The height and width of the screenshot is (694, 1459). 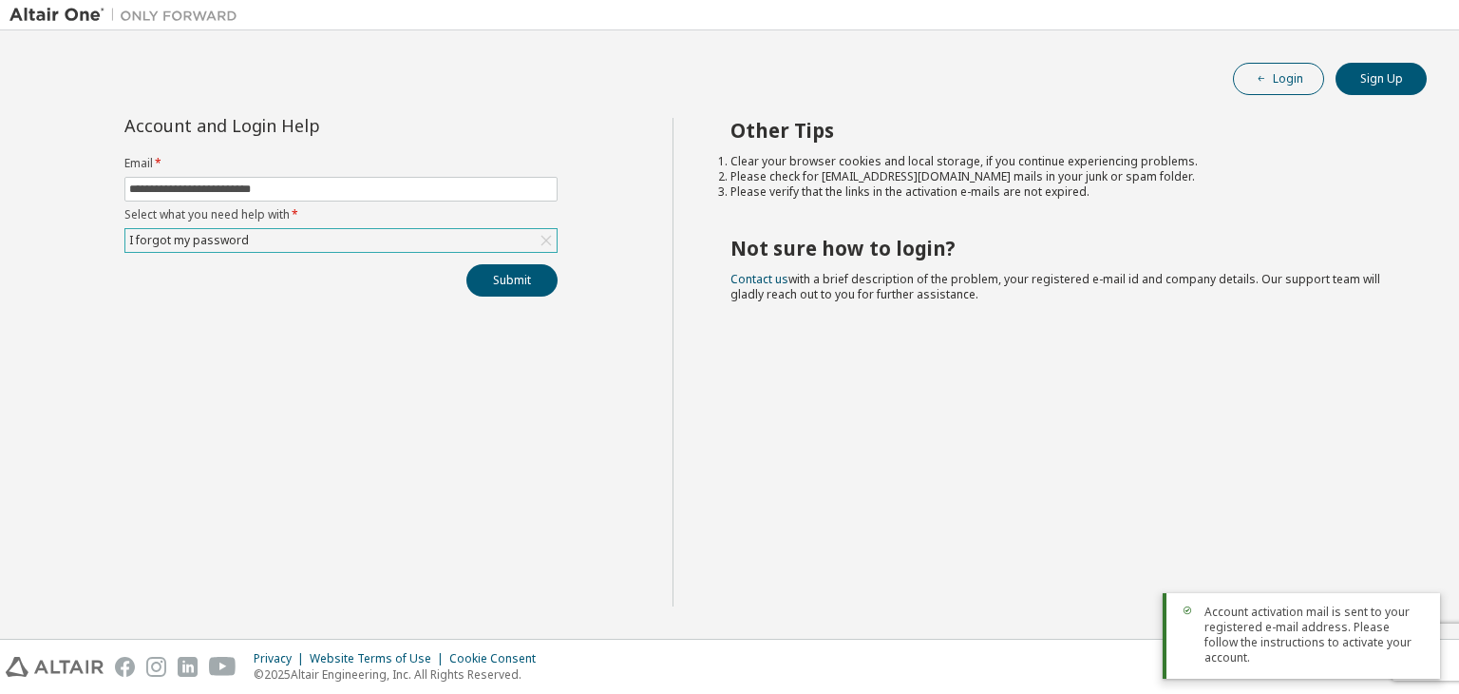 I want to click on p: © 2025 Altair Engineering, Inc. All Rights Reserved., so click(x=400, y=674).